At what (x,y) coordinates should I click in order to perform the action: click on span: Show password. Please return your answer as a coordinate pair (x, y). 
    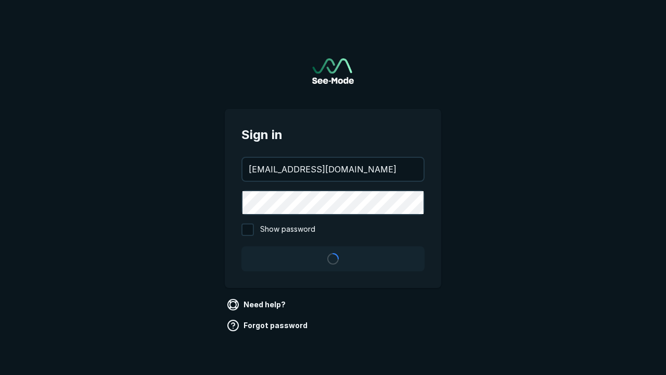
    Looking at the image, I should click on (288, 229).